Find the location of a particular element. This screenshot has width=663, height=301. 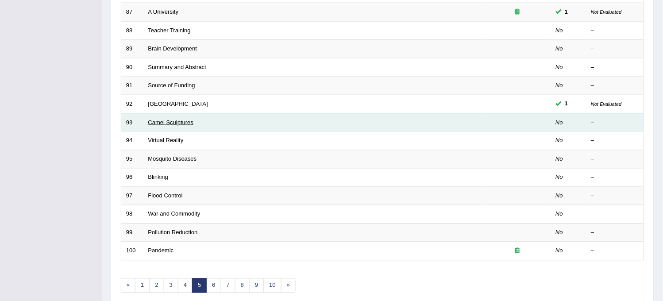

a: 1 is located at coordinates (142, 285).